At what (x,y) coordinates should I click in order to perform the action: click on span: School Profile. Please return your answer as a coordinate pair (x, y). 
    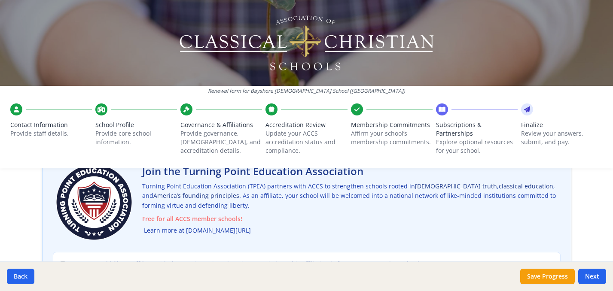
    Looking at the image, I should click on (136, 125).